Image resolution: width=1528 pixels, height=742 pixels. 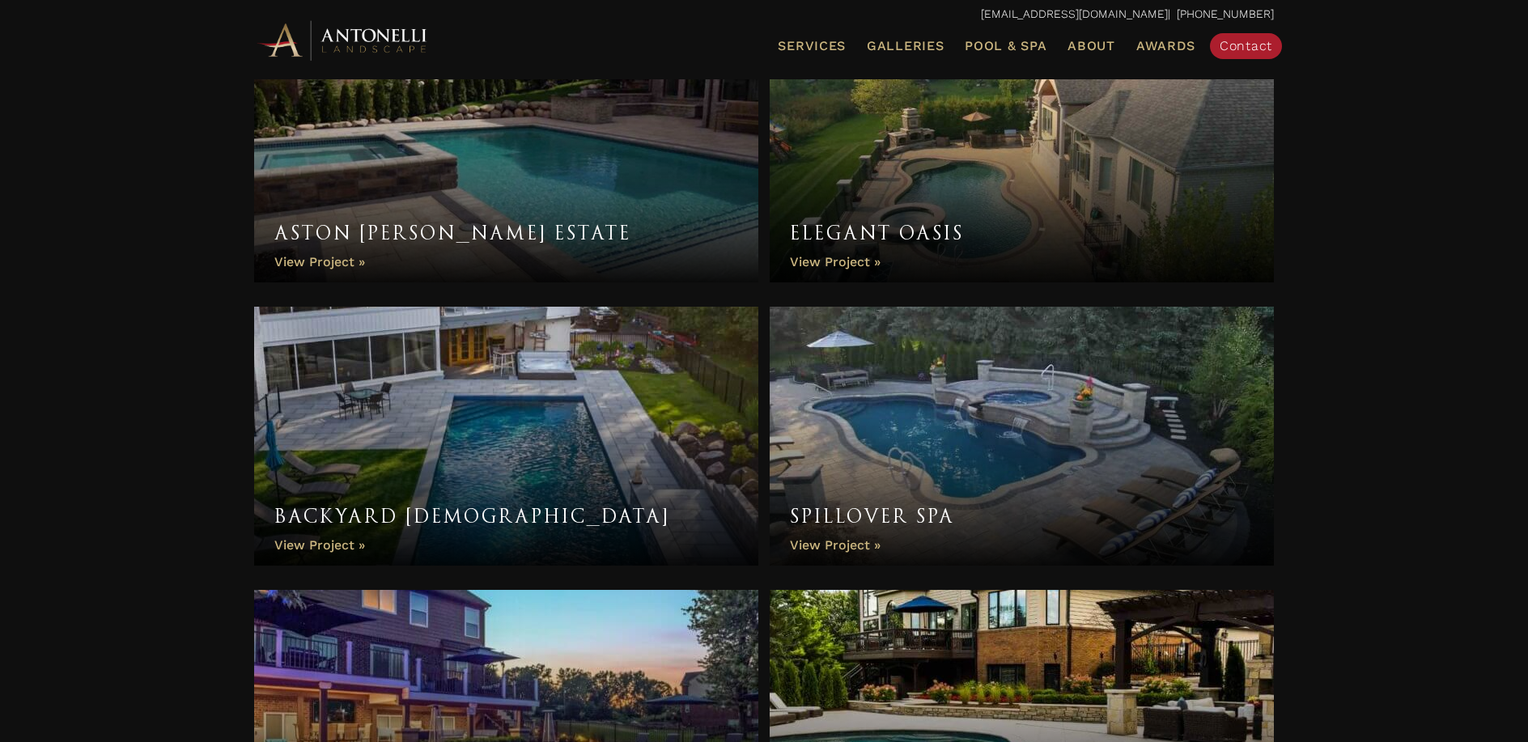 I want to click on img: Antonelli Horizontal Logo, so click(x=343, y=40).